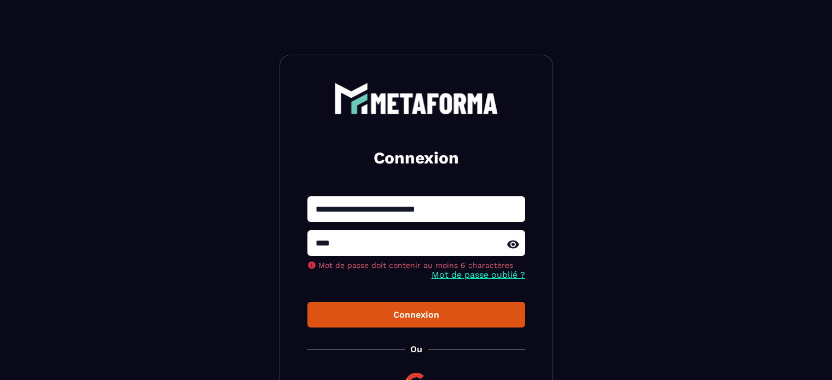 Image resolution: width=832 pixels, height=380 pixels. I want to click on h2: Connexion, so click(416, 158).